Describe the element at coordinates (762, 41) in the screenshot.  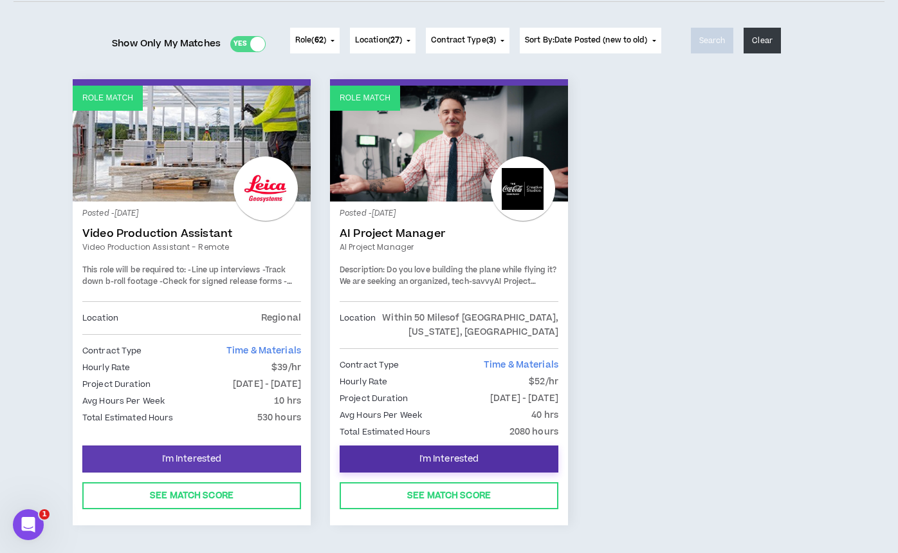
I see `button: Clear` at that location.